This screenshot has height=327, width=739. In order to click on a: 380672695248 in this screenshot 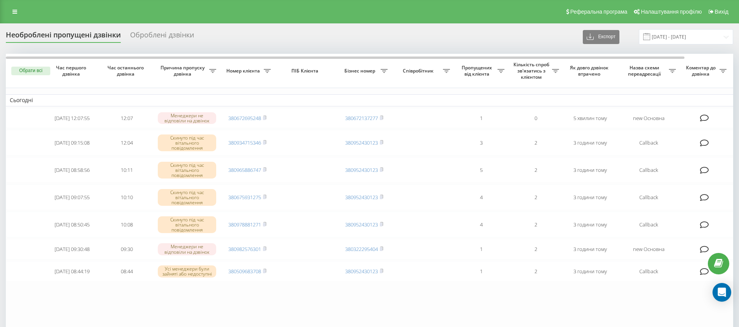, I will do `click(245, 118)`.